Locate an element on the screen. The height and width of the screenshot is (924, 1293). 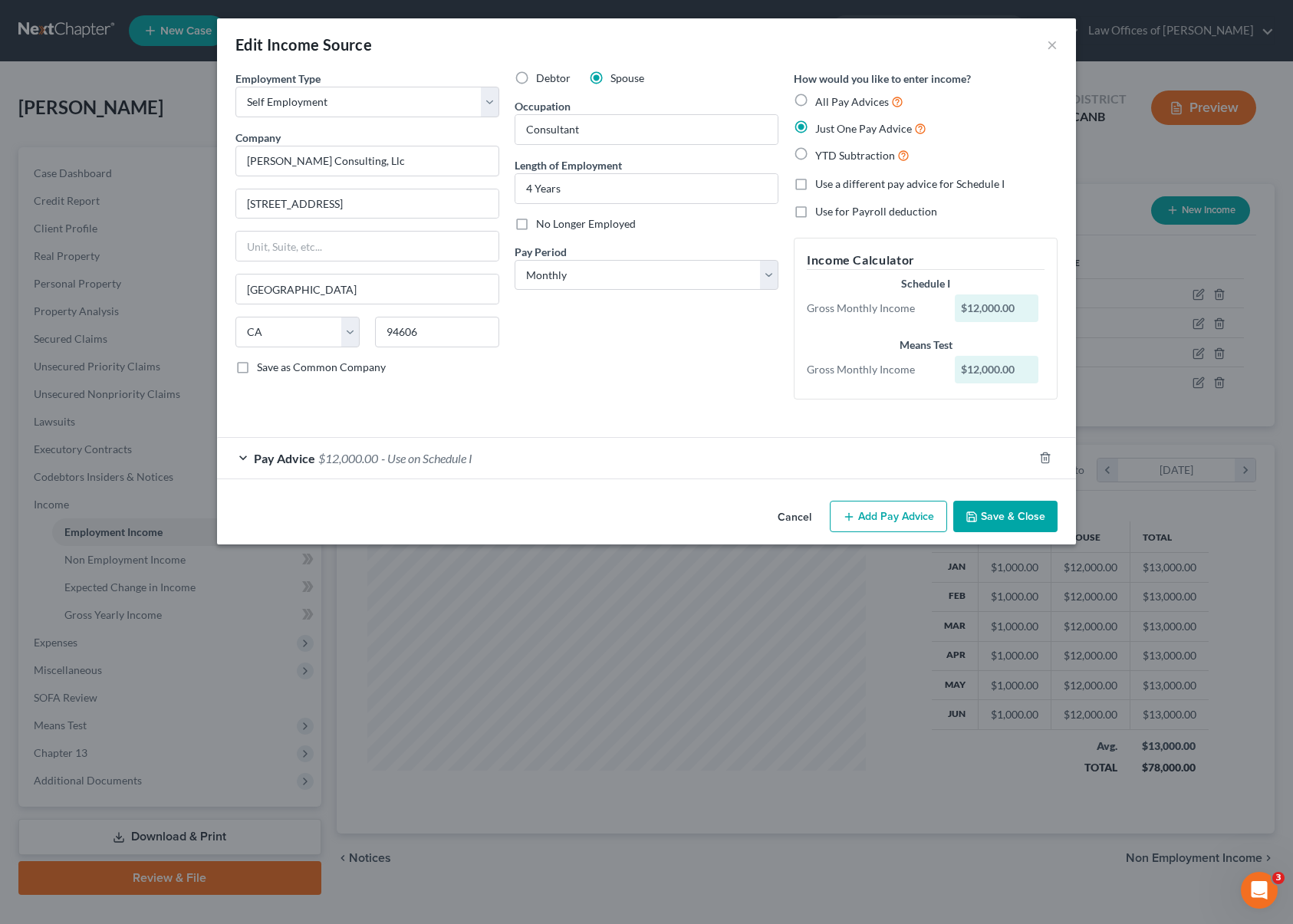
span: Debtor is located at coordinates (553, 78).